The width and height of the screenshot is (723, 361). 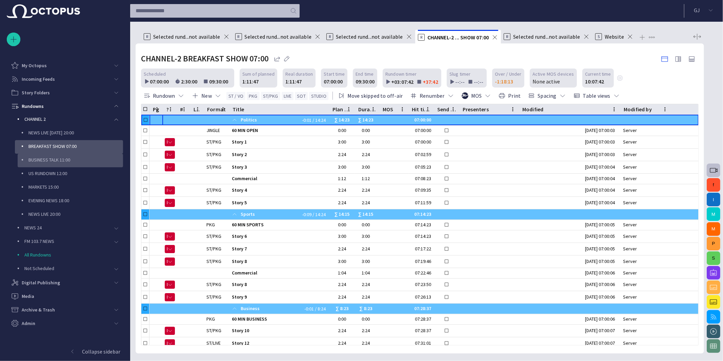 I want to click on div: Title, so click(x=238, y=109).